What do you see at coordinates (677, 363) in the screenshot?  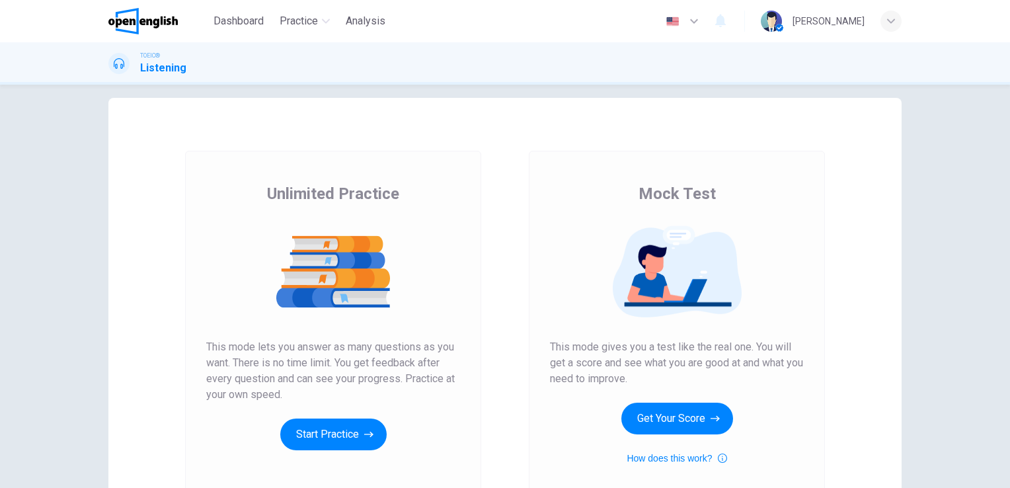 I see `span: This mode gives you a test like the real one. You will get a score and see what you are good at a...` at bounding box center [677, 363].